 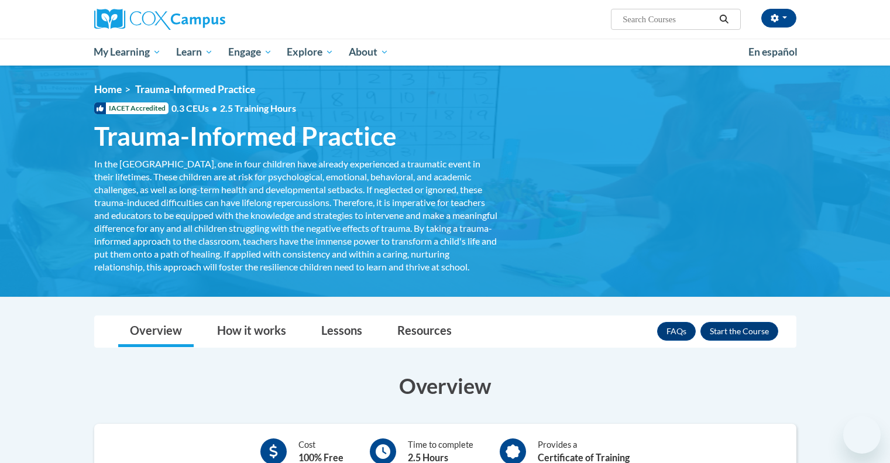 I want to click on a: About, so click(x=369, y=52).